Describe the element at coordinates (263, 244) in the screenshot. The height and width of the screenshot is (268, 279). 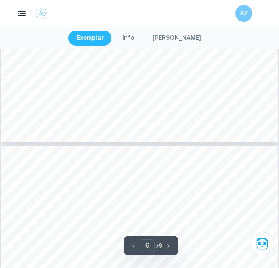
I see `button: Ask Clai` at that location.